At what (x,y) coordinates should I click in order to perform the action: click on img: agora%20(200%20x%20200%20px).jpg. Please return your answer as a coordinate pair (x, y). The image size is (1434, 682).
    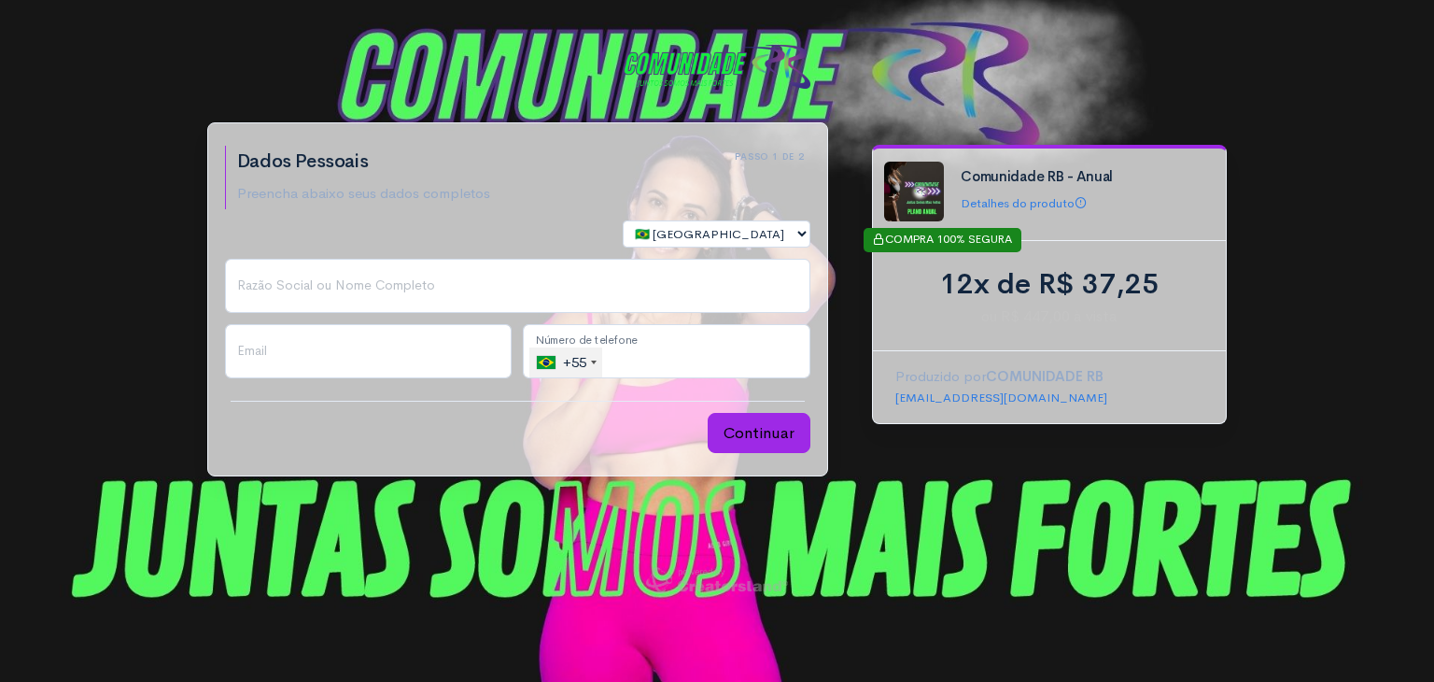
    Looking at the image, I should click on (914, 191).